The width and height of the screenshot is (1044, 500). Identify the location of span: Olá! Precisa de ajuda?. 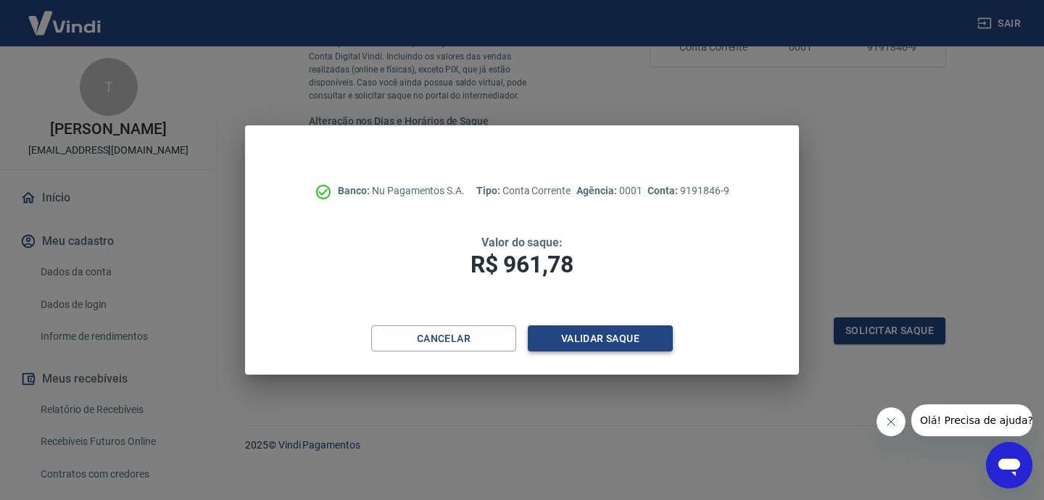
(65, 16).